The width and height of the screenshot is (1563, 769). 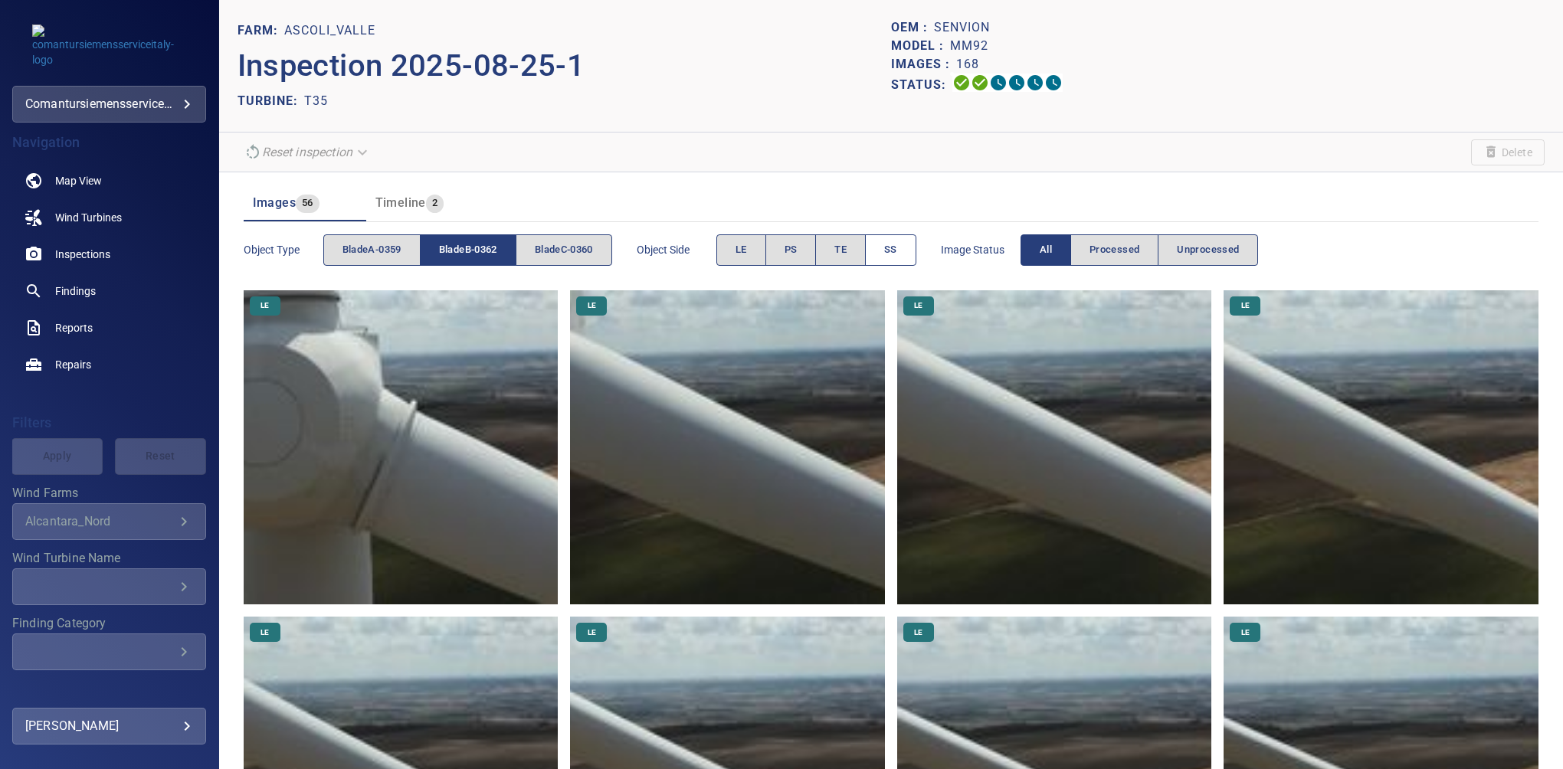 What do you see at coordinates (109, 46) in the screenshot?
I see `img: comantursiemensserviceitaly-logo` at bounding box center [109, 46].